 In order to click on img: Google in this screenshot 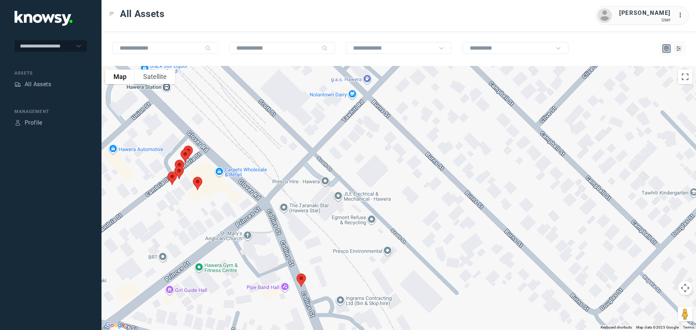, I will do `click(115, 325)`.